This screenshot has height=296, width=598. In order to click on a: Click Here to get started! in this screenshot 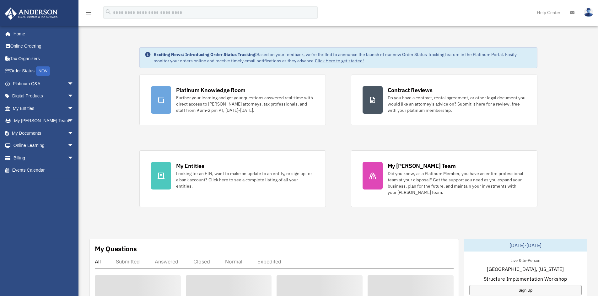, I will do `click(339, 61)`.